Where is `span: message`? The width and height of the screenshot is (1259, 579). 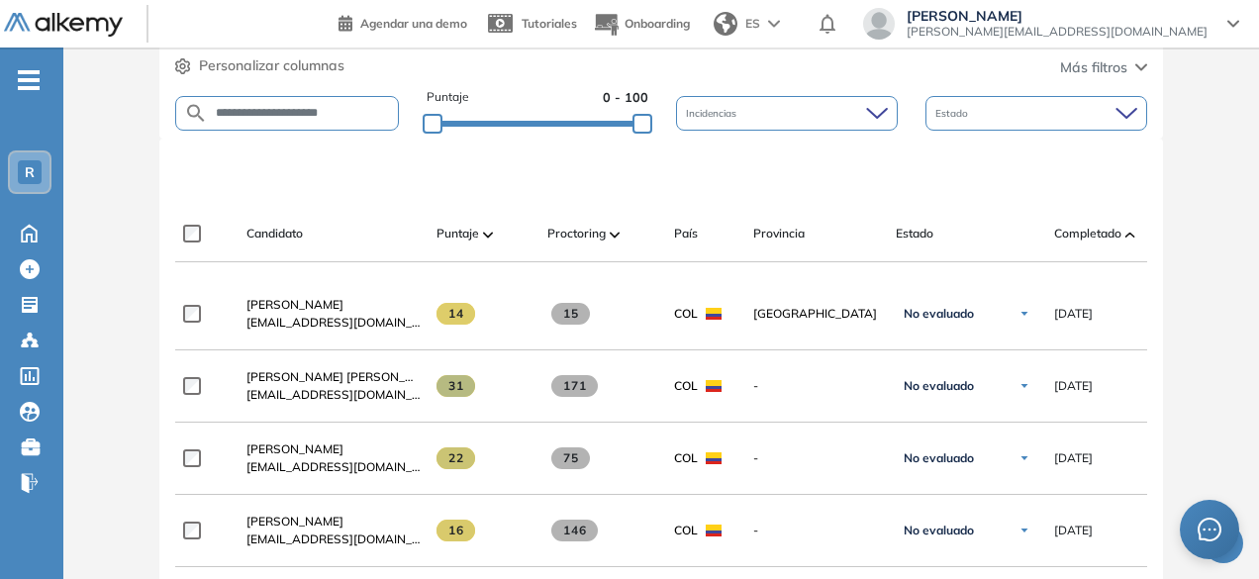 span: message is located at coordinates (1210, 530).